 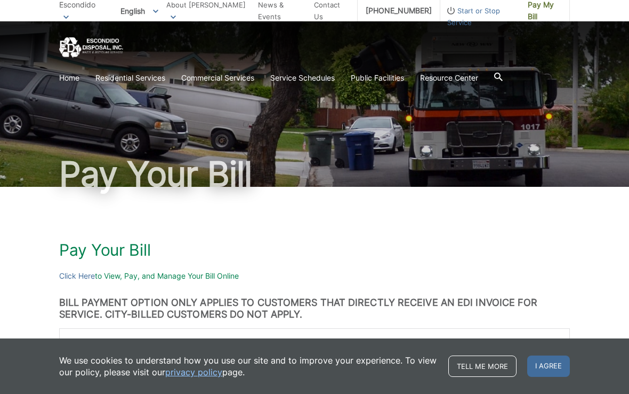 What do you see at coordinates (378, 78) in the screenshot?
I see `a: Public Facilities` at bounding box center [378, 78].